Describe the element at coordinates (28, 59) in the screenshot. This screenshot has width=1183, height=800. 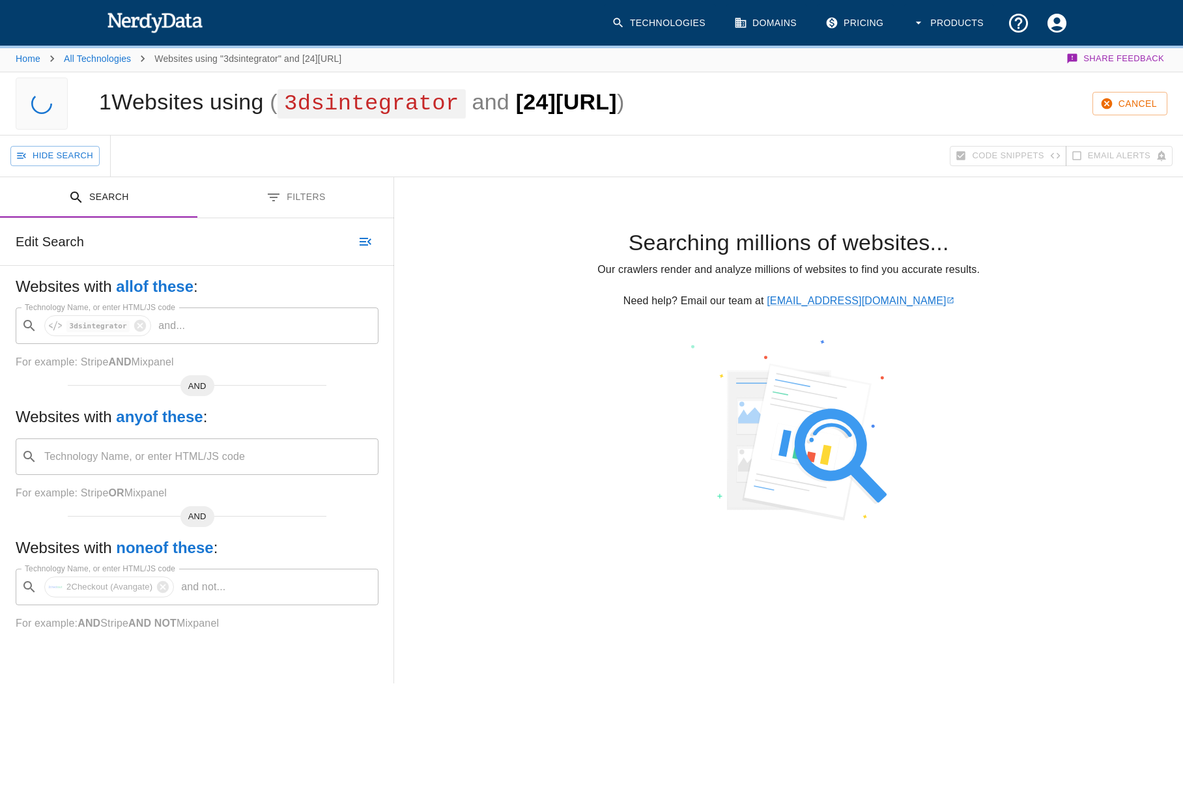
I see `a: Home` at that location.